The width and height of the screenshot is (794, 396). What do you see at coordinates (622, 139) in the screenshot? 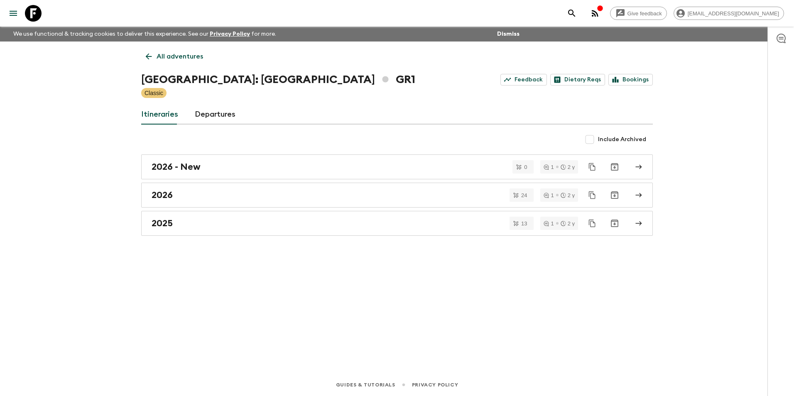
I see `span: Include Archived` at bounding box center [622, 139].